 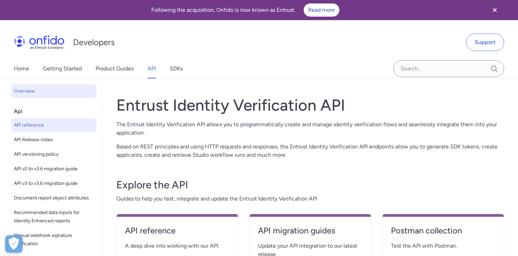 What do you see at coordinates (54, 125) in the screenshot?
I see `span: API reference` at bounding box center [54, 125].